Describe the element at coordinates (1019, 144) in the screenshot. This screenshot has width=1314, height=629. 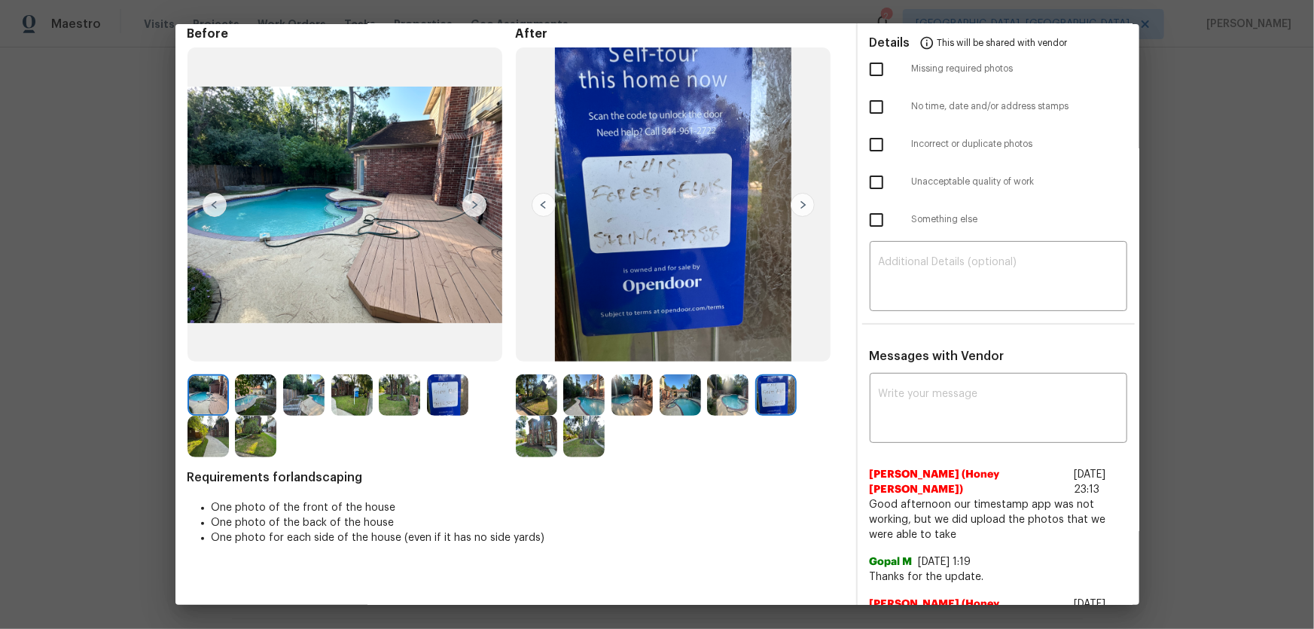
I see `span: Incorrect or duplicate photos` at that location.